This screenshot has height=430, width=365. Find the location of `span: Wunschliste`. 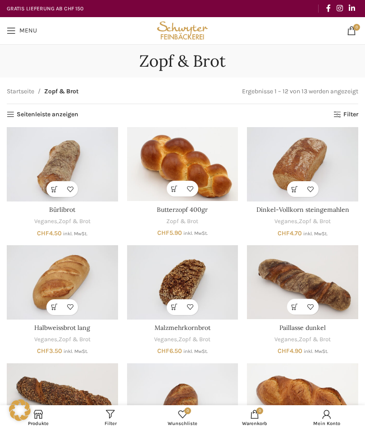

span: Wunschliste is located at coordinates (183, 423).